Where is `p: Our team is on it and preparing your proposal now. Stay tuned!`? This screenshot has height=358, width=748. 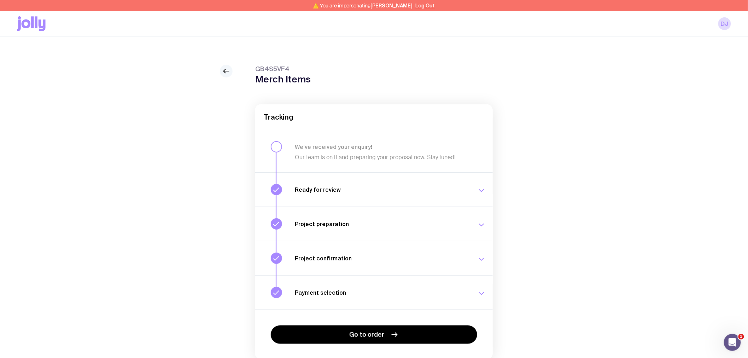 p: Our team is on it and preparing your proposal now. Stay tuned! is located at coordinates (382, 157).